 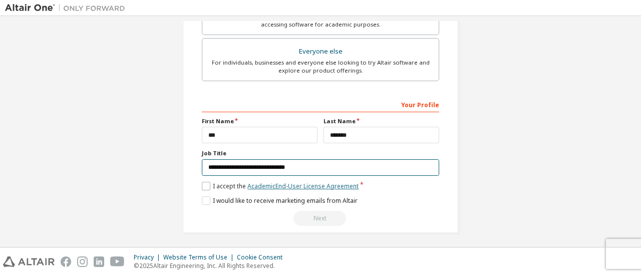 I want to click on a: Academic End-User License Agreement, so click(x=303, y=186).